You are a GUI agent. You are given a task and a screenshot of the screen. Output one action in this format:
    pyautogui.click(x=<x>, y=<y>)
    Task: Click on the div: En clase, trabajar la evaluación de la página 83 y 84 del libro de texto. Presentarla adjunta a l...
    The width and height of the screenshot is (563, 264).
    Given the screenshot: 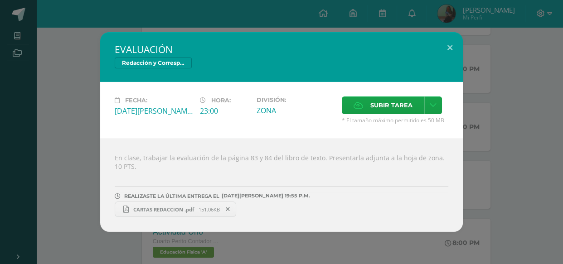 What is the action you would take?
    pyautogui.click(x=282, y=186)
    